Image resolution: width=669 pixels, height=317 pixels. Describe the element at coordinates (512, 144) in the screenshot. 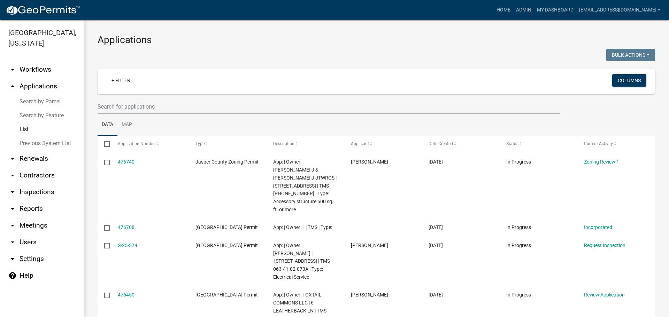

I see `span: Status` at that location.